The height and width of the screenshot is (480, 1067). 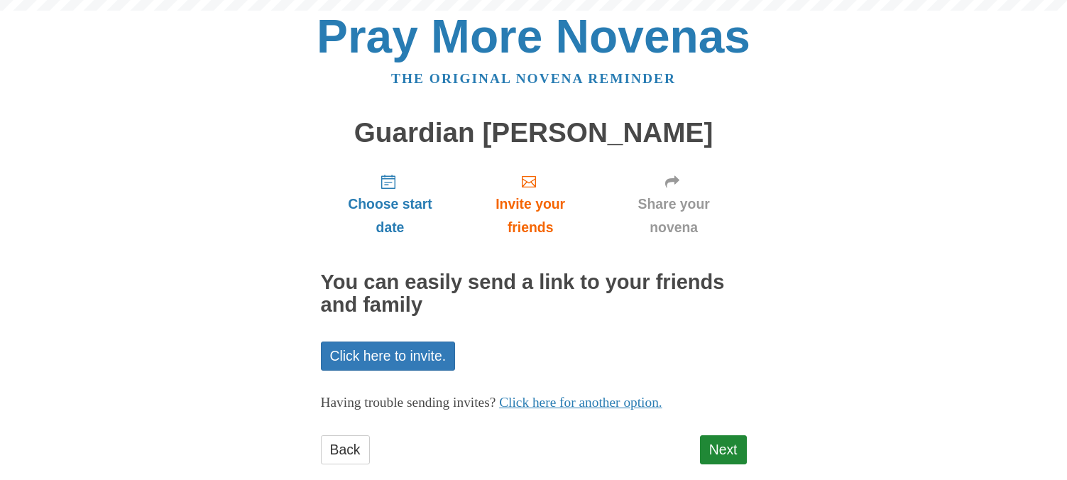 What do you see at coordinates (724, 450) in the screenshot?
I see `a: Next` at bounding box center [724, 450].